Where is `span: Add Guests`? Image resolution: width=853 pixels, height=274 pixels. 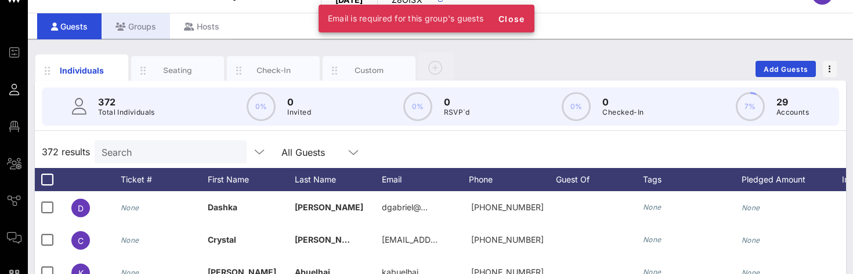
span: Add Guests is located at coordinates (786, 69).